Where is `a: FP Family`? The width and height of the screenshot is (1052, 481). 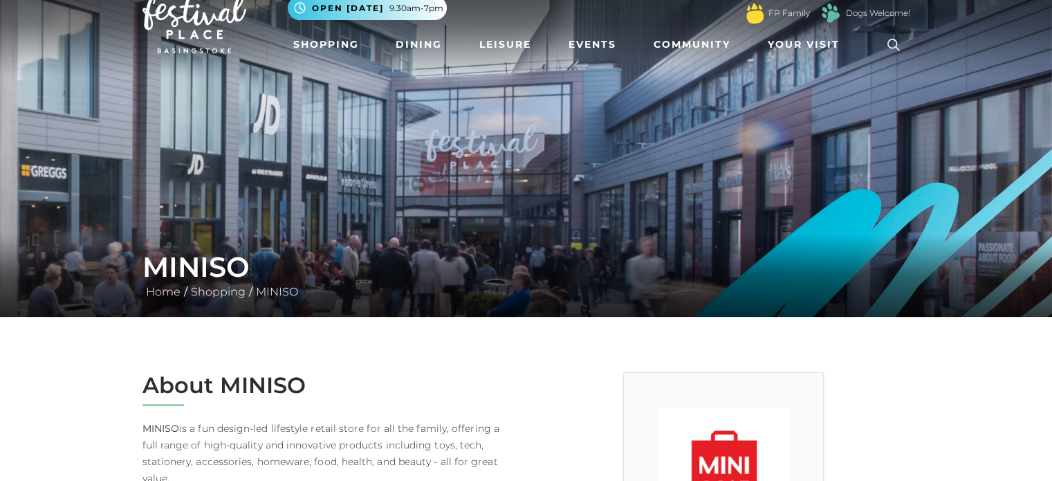 a: FP Family is located at coordinates (789, 13).